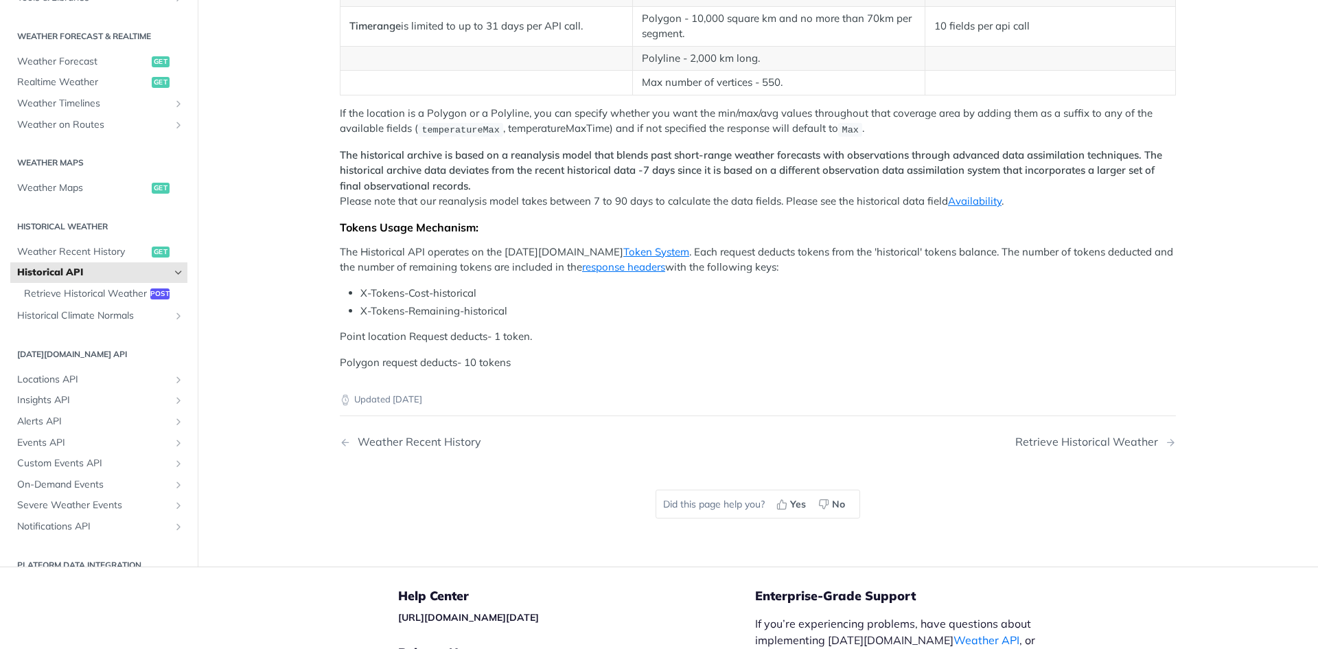  Describe the element at coordinates (178, 125) in the screenshot. I see `button: Show subpages for Weather on Routes` at that location.